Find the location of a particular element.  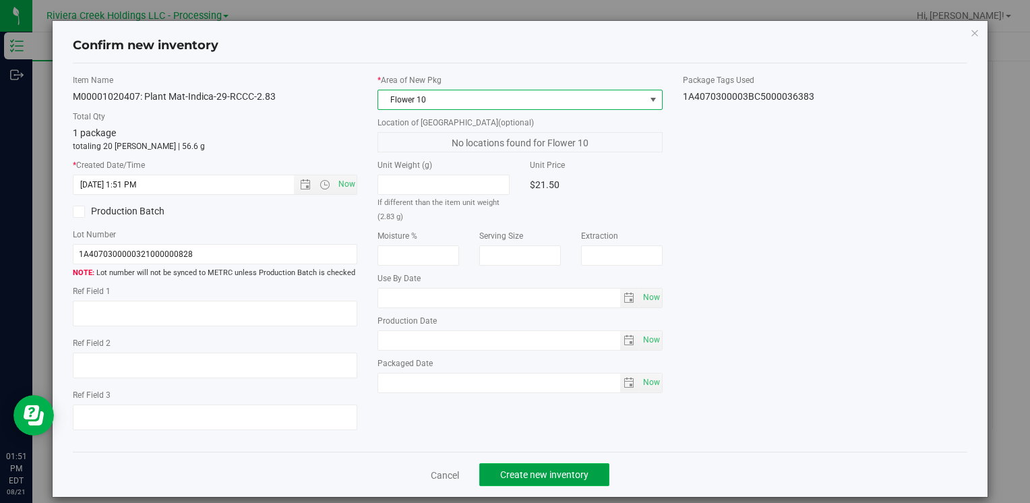

label: Area of New Pkg is located at coordinates (520, 80).